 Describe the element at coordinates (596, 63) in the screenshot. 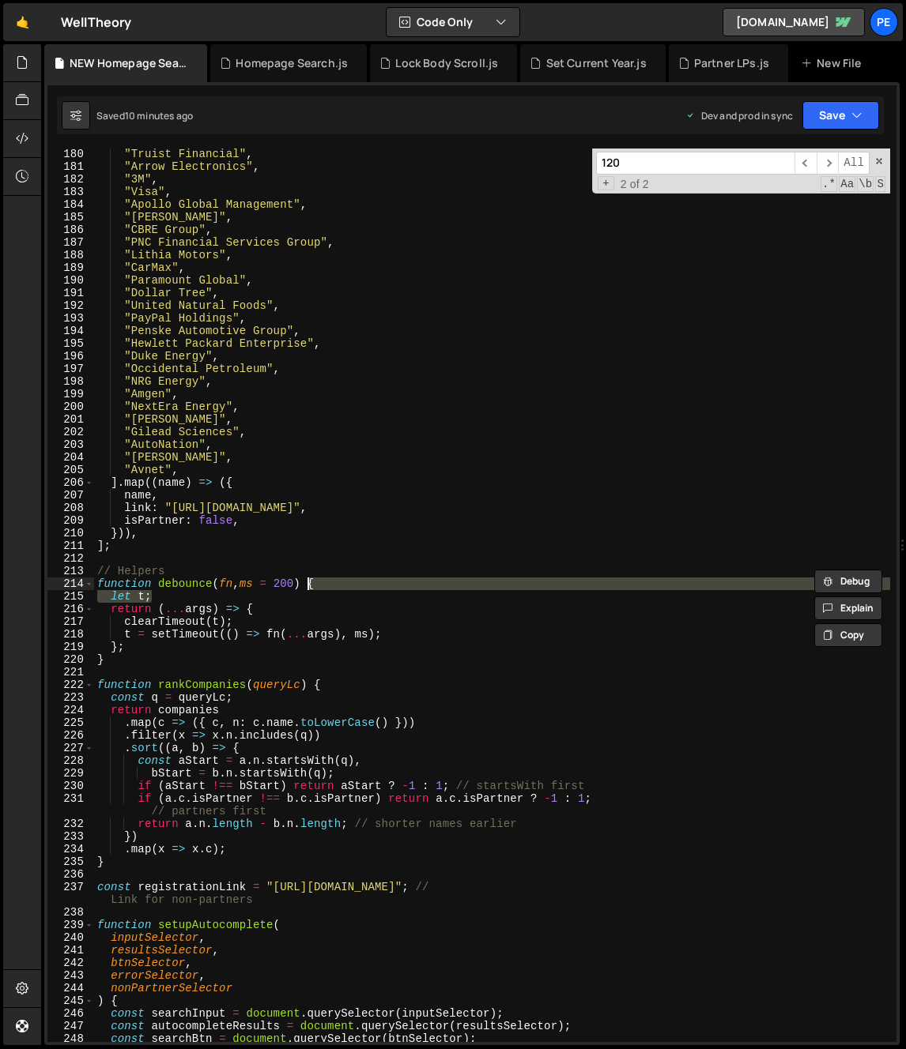

I see `div: Set Current Year.js` at that location.